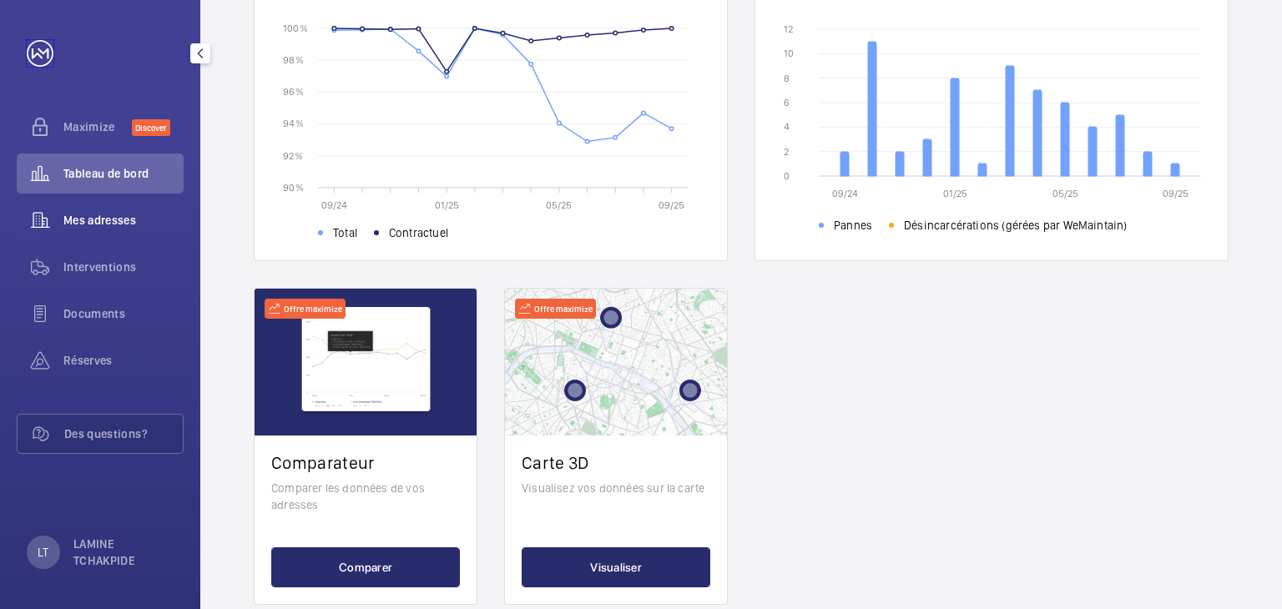 The width and height of the screenshot is (1282, 609). What do you see at coordinates (366, 568) in the screenshot?
I see `button: Comparer` at bounding box center [366, 568].